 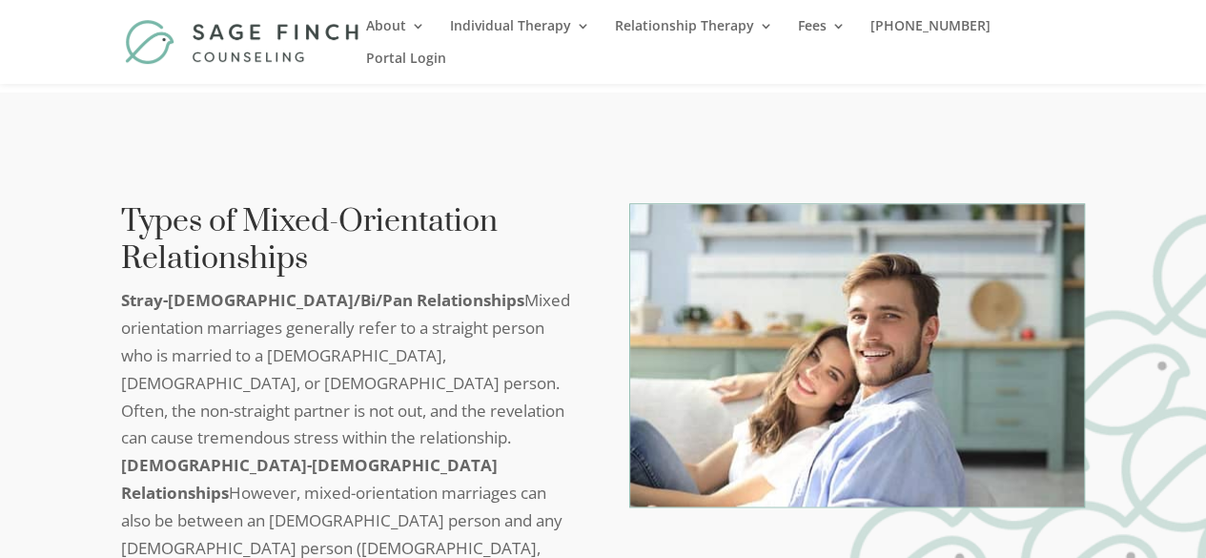 What do you see at coordinates (396, 35) in the screenshot?
I see `a: About` at bounding box center [396, 35].